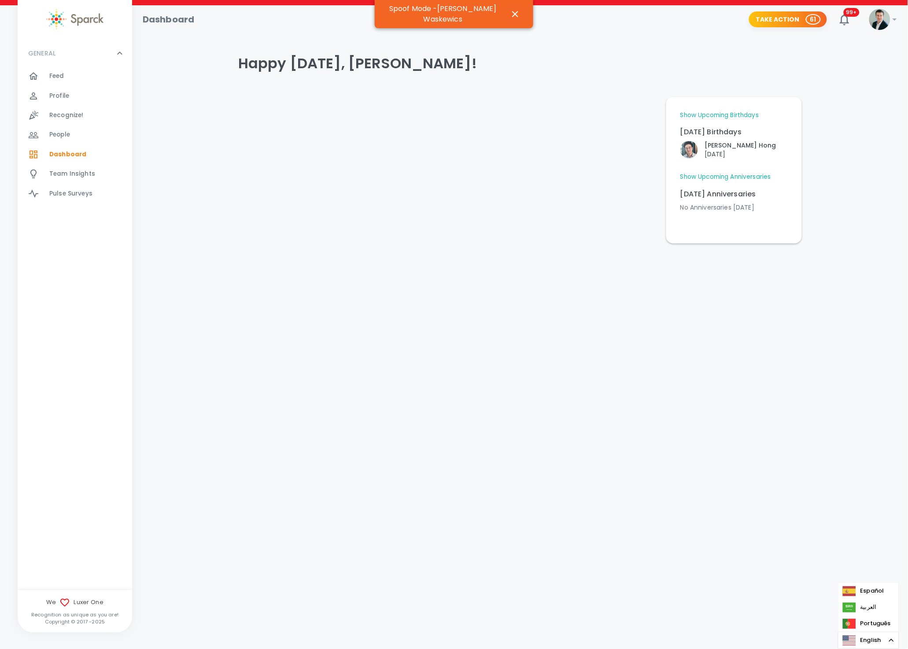 The image size is (908, 649). Describe the element at coordinates (75, 115) in the screenshot. I see `a: Recognize!` at that location.